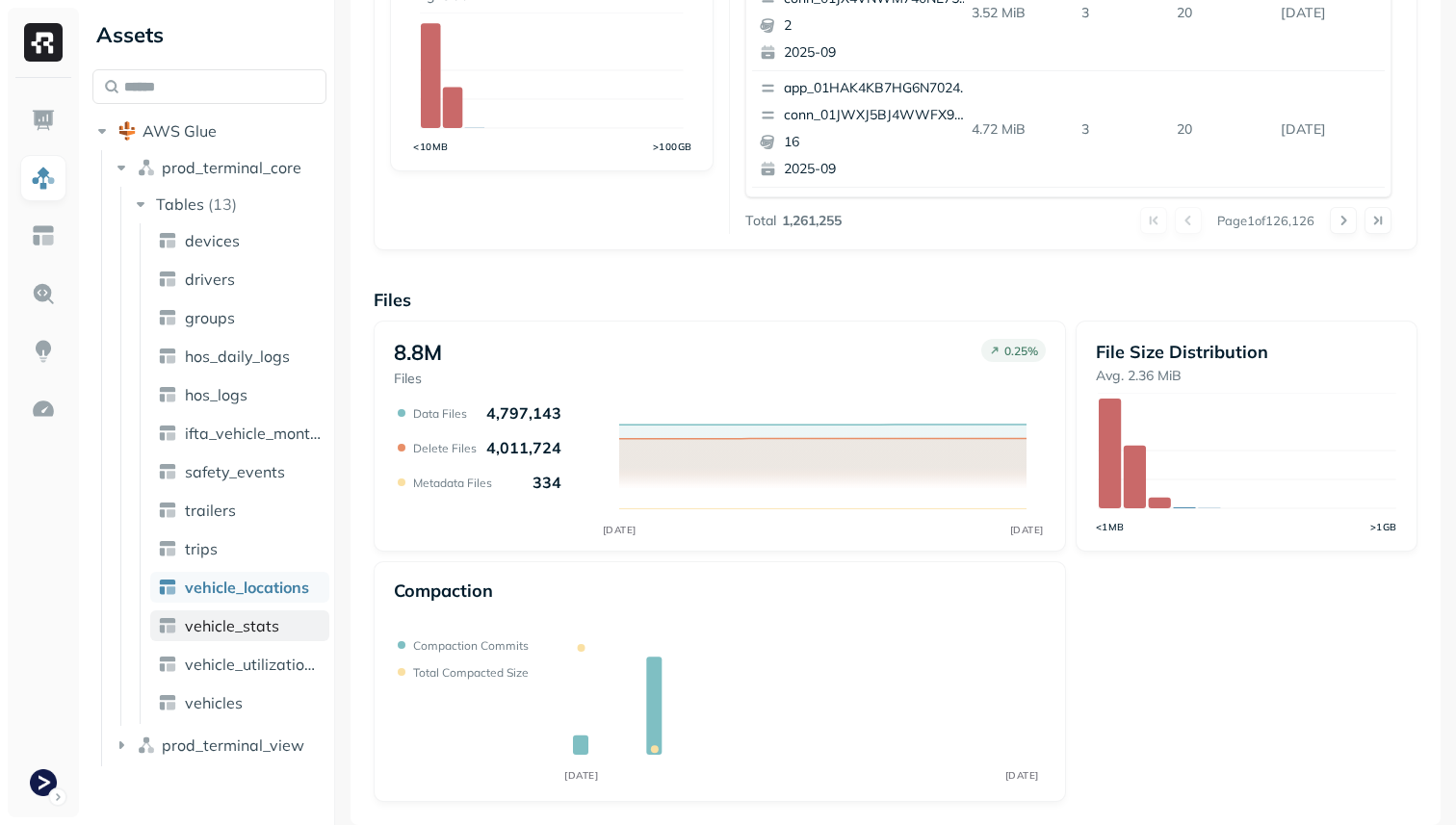 This screenshot has height=825, width=1456. I want to click on p: 2, so click(877, 26).